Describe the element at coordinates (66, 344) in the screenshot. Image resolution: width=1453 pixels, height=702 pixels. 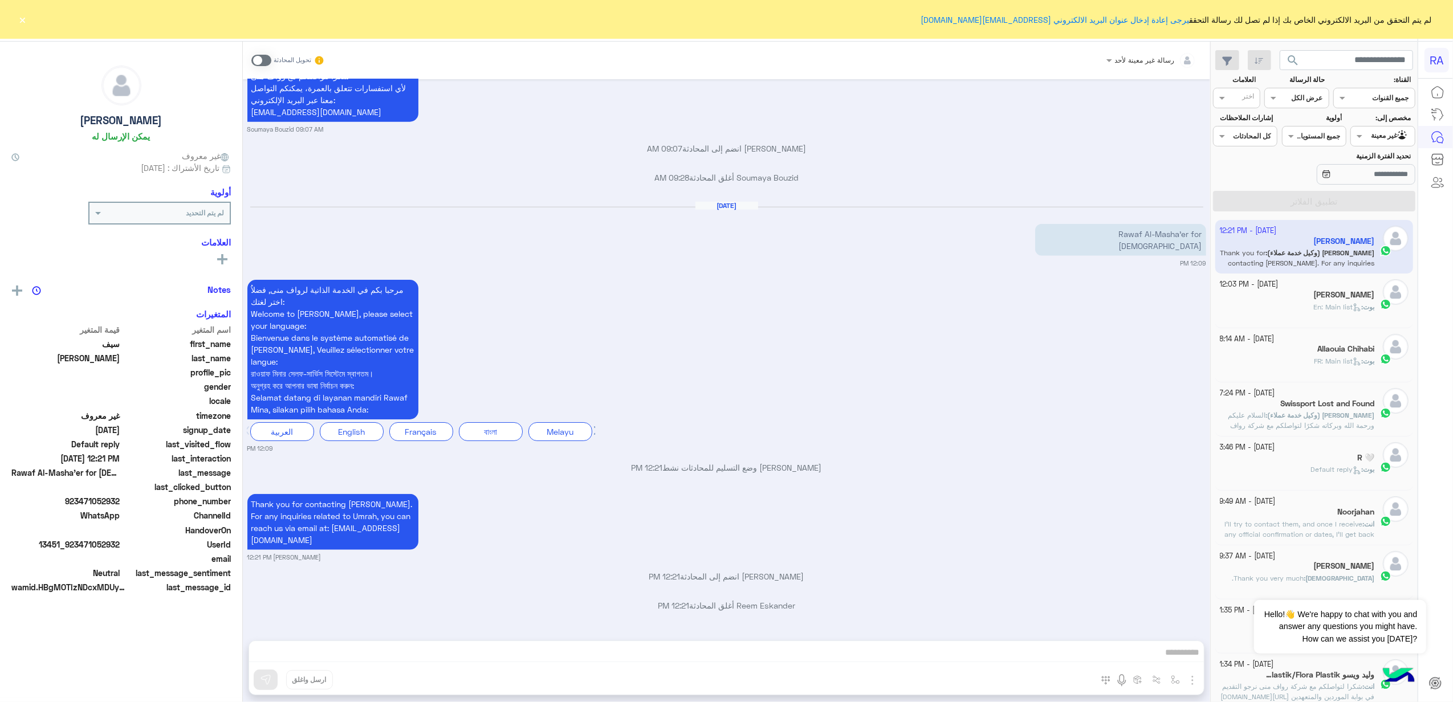
I see `span: سیف` at that location.